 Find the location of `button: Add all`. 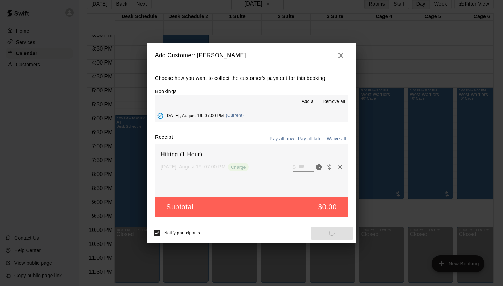

button: Add all is located at coordinates (309, 102).